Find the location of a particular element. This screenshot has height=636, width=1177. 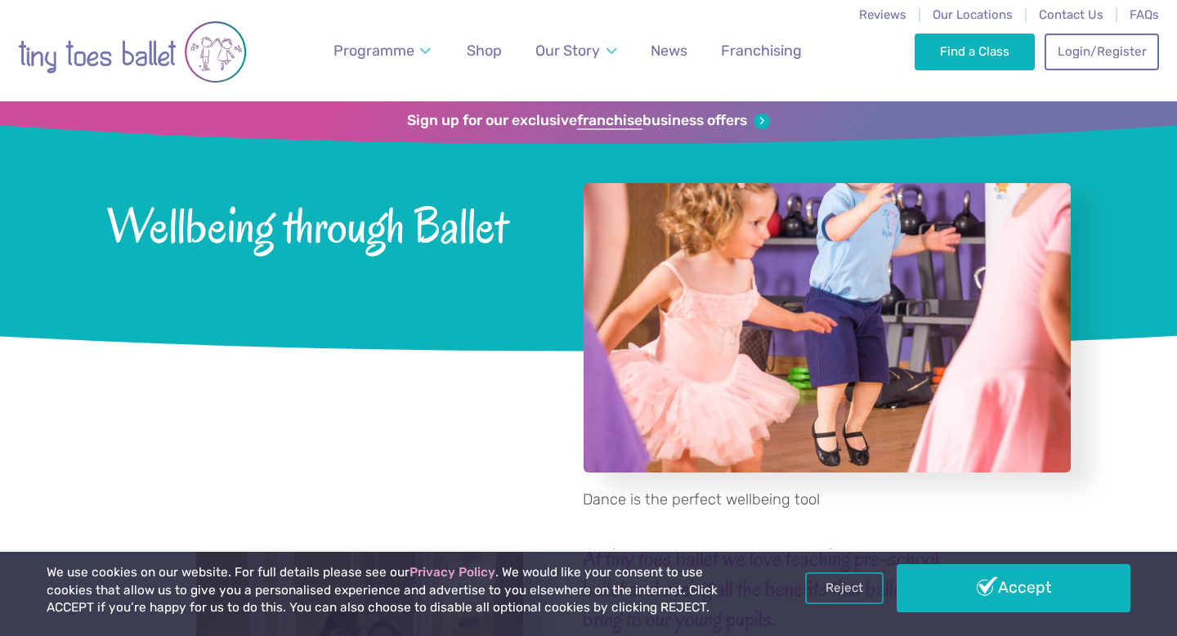

span: Contact Us is located at coordinates (1071, 15).